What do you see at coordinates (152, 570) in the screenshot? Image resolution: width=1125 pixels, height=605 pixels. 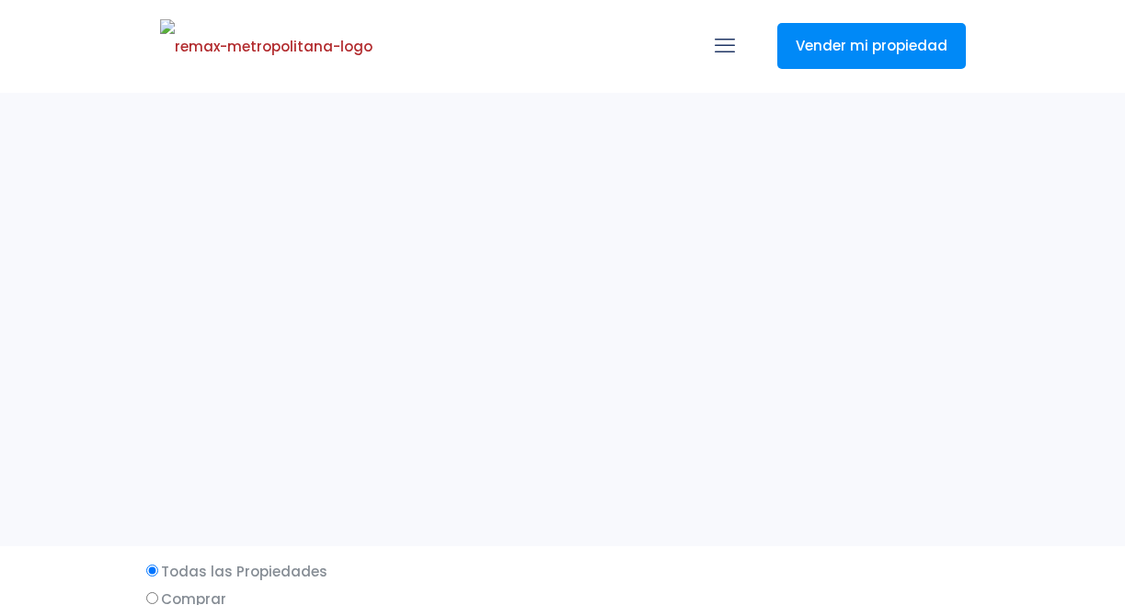 I see `input: Todas las Propiedades` at bounding box center [152, 570].